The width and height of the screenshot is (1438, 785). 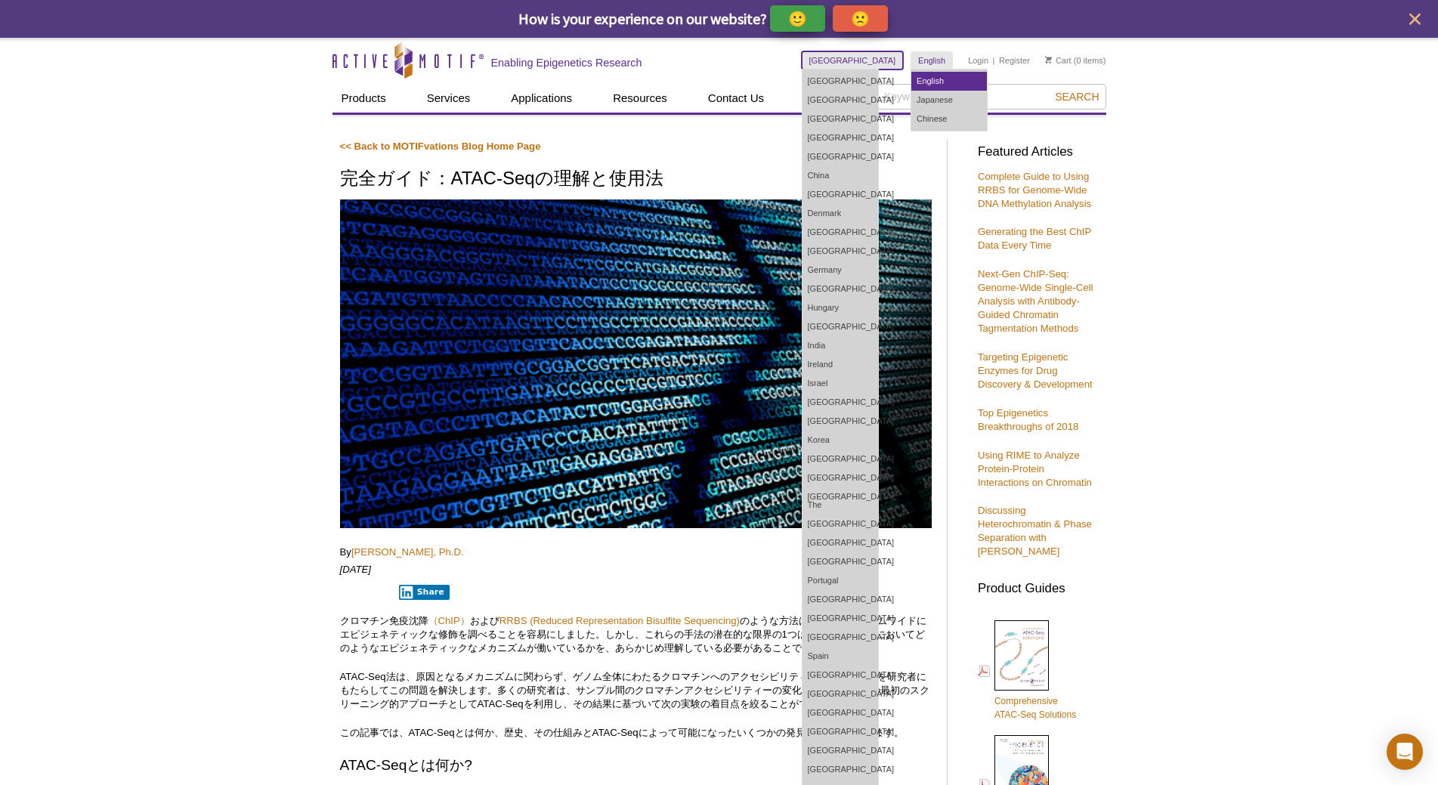 I want to click on a: Applications, so click(x=541, y=98).